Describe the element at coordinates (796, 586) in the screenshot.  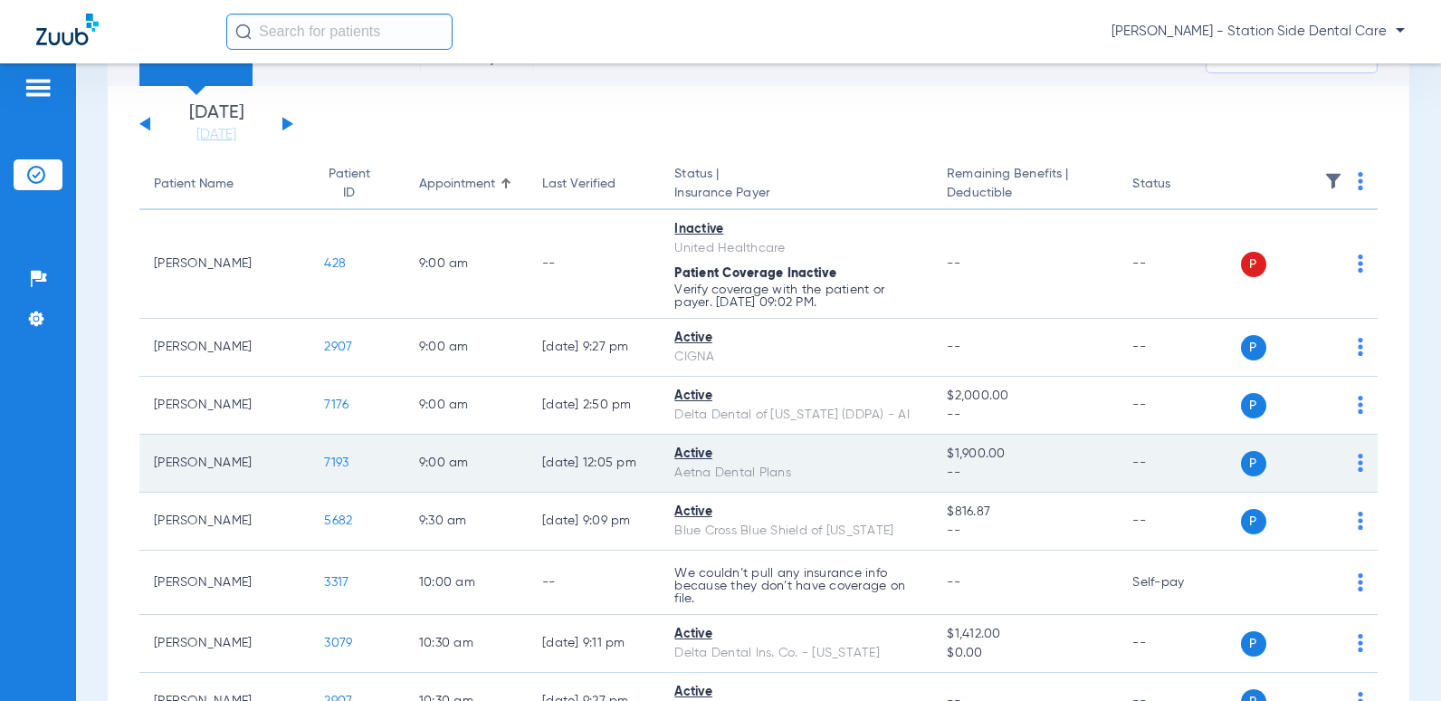
I see `p: We couldn’t pull any insurance info because they don’t have coverage on file.` at that location.